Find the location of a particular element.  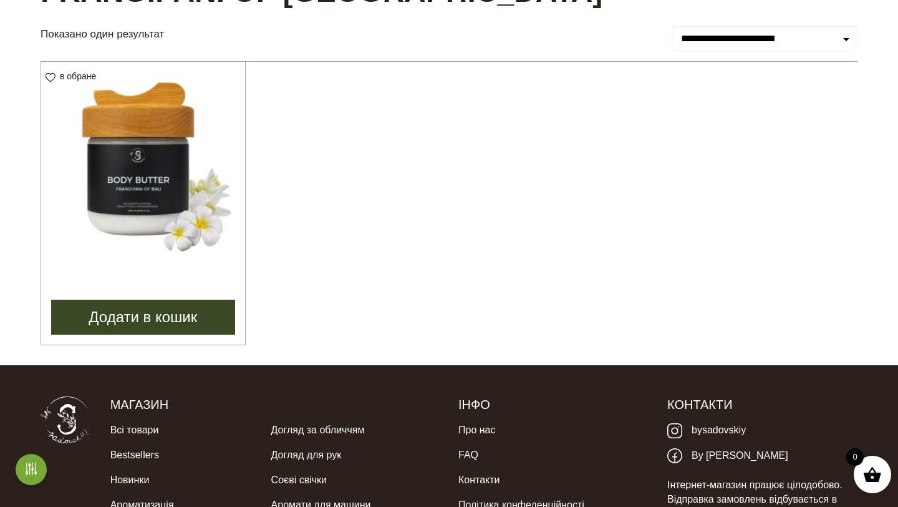

a: bysadovskiy is located at coordinates (707, 430).